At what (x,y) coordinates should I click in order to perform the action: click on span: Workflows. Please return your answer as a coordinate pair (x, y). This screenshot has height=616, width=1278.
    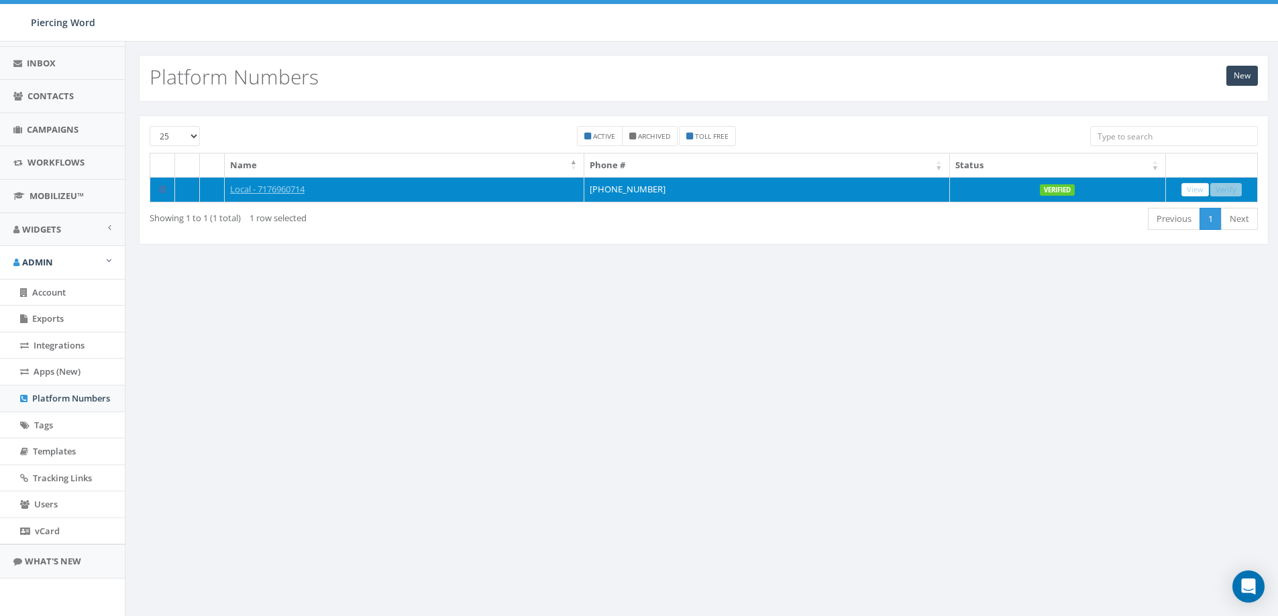
    Looking at the image, I should click on (56, 162).